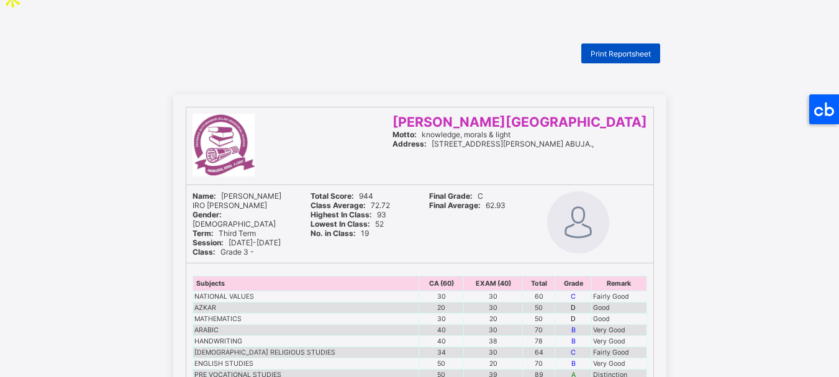 This screenshot has height=377, width=839. I want to click on td: ENGLISH STUDIES, so click(306, 363).